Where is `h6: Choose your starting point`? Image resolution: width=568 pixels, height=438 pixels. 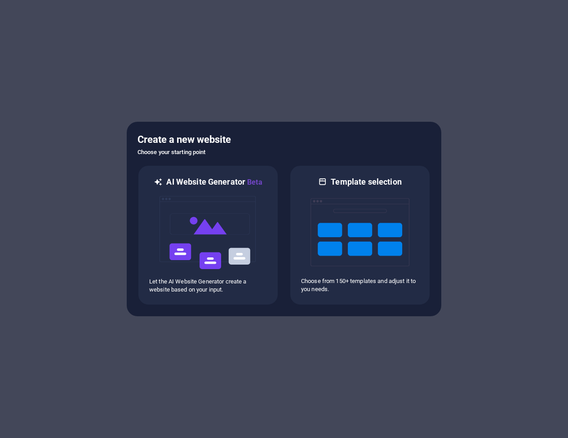 h6: Choose your starting point is located at coordinates (284, 152).